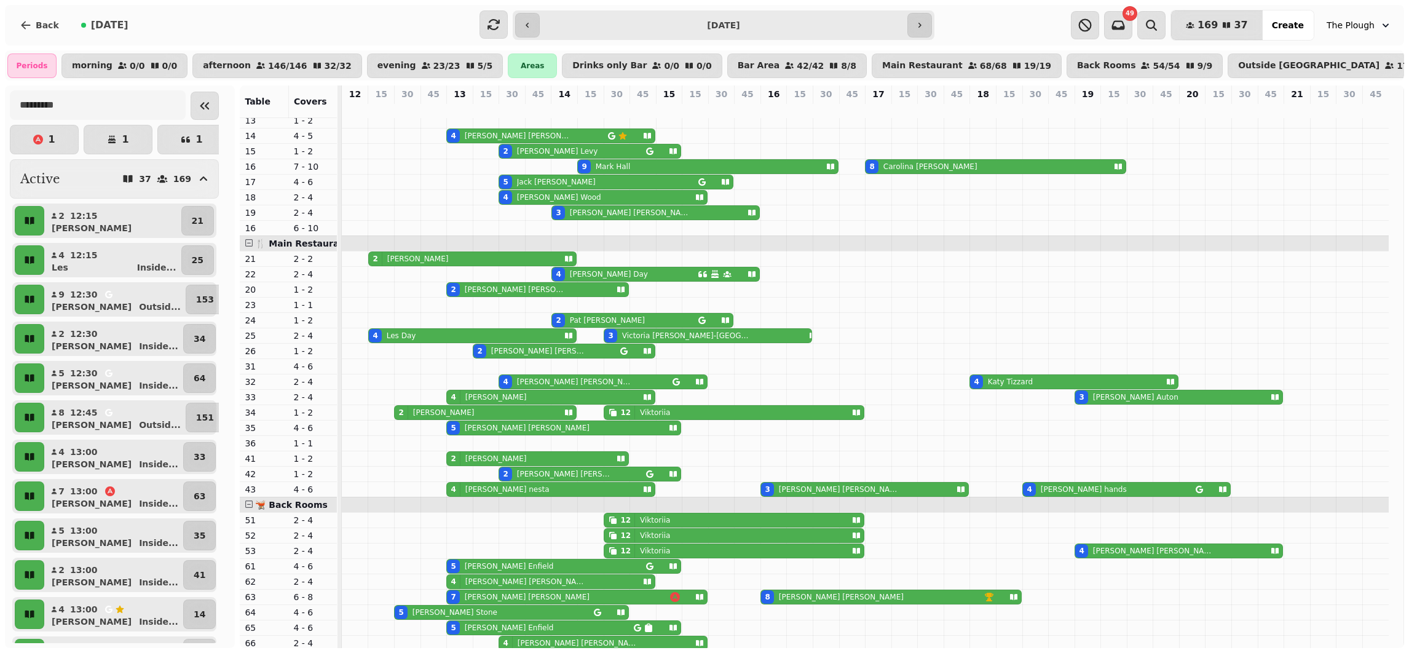  Describe the element at coordinates (1088, 109) in the screenshot. I see `p: 7` at that location.